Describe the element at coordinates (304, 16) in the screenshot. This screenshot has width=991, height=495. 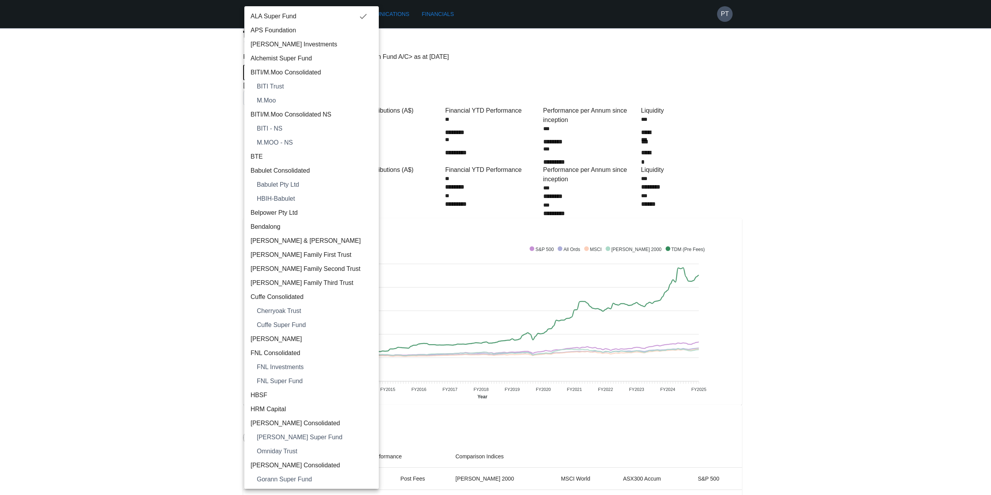
I see `span: ALA Super Fund` at that location.